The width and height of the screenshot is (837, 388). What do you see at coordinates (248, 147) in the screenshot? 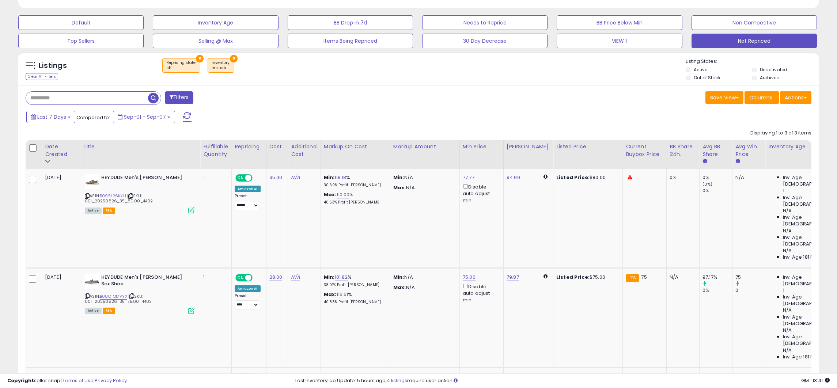
I see `div: Repricing` at bounding box center [248, 147].